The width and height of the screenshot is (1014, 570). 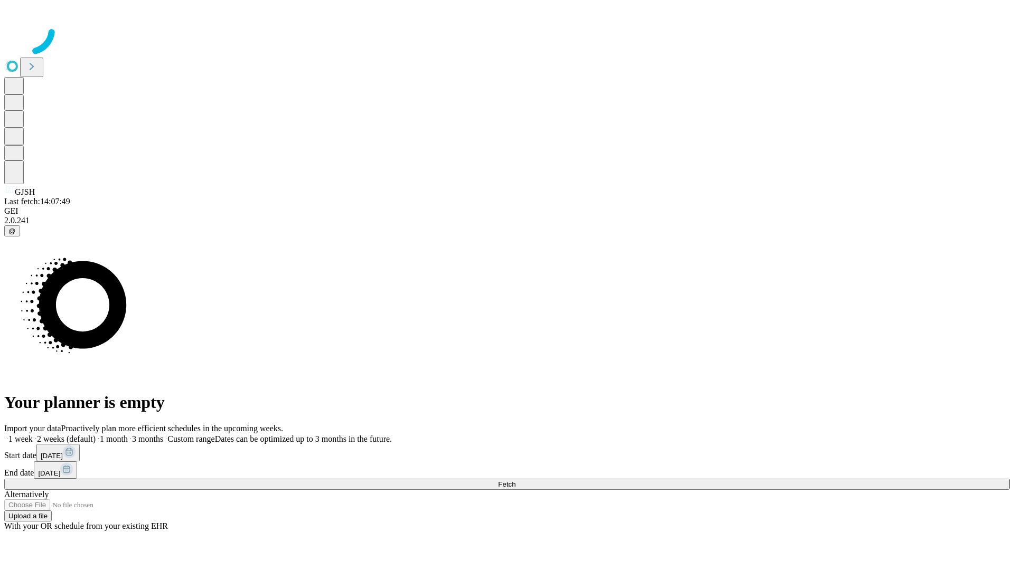 I want to click on div: End date, so click(x=507, y=470).